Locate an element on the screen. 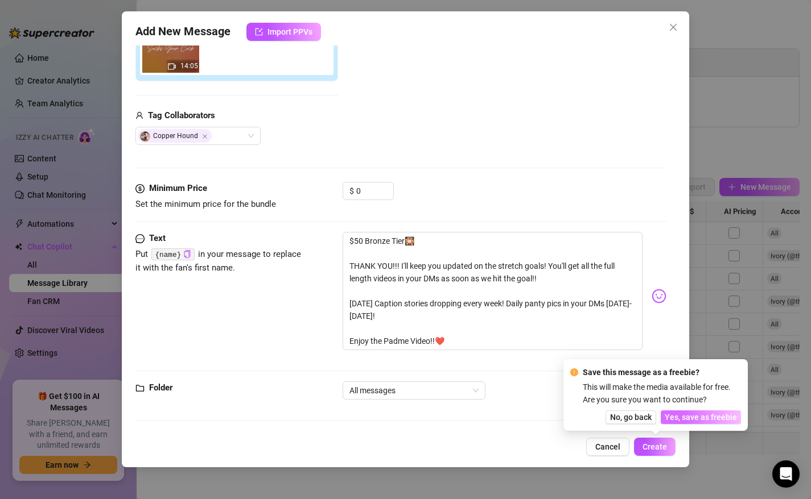  span: Copper Hound is located at coordinates (175, 136).